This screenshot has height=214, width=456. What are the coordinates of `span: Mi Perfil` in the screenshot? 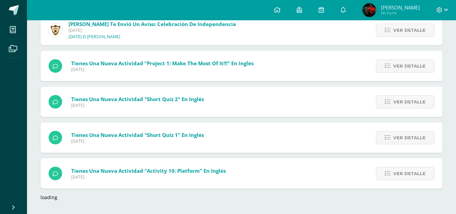 It's located at (400, 13).